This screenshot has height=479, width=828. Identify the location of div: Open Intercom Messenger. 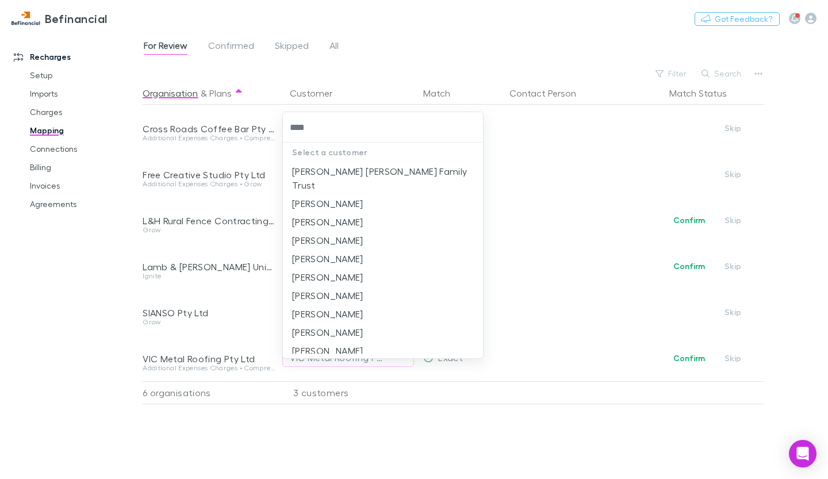
(803, 454).